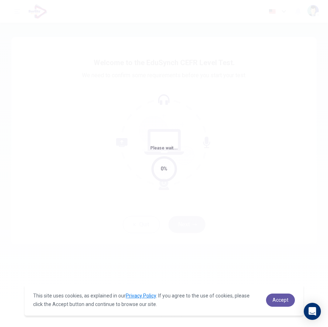  What do you see at coordinates (164, 300) in the screenshot?
I see `div: cookieconsent` at bounding box center [164, 300].